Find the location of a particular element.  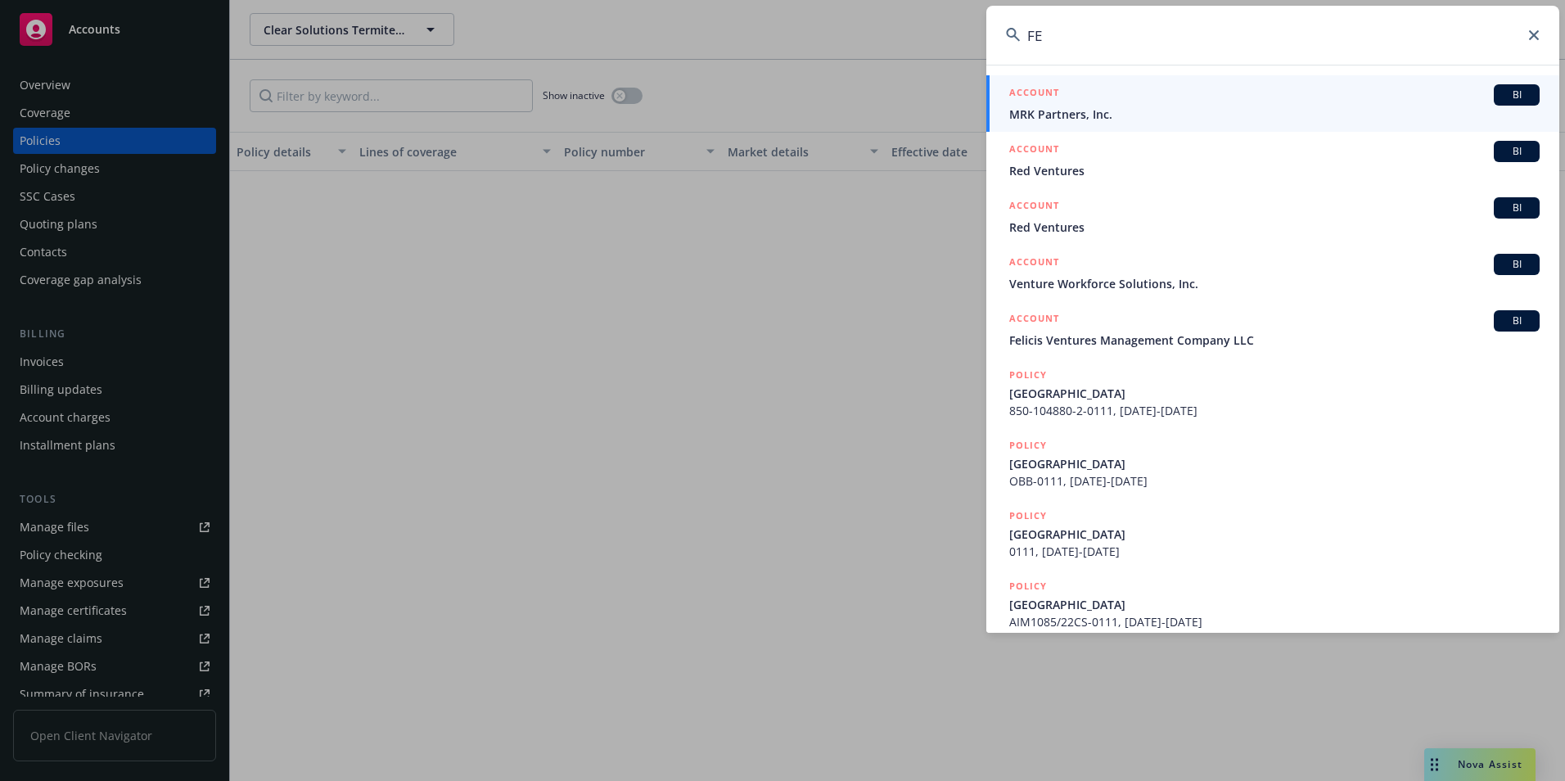

span: Felicis Ventures Management Company LLC is located at coordinates (1275, 340).